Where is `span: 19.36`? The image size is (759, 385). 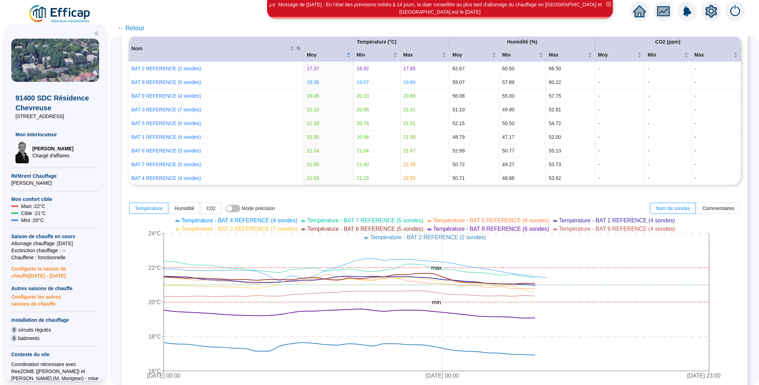 span: 19.36 is located at coordinates (313, 82).